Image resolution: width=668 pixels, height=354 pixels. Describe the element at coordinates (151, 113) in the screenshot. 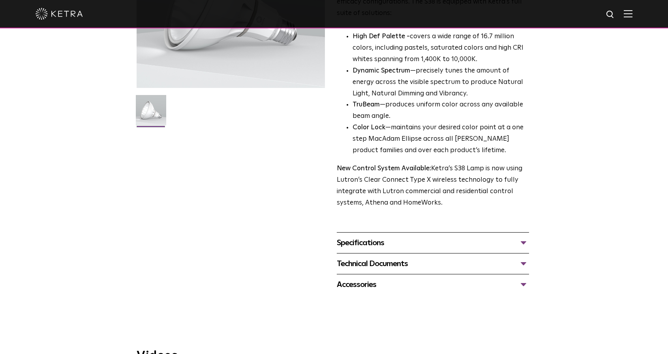

I see `img: S38-Lamp-Edison-2021-Web-Square` at that location.